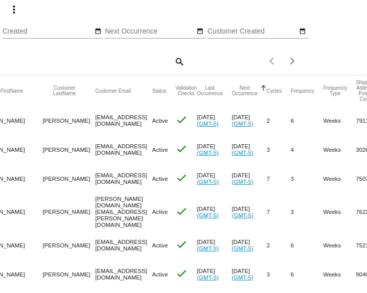 This screenshot has height=293, width=367. I want to click on mat-header-cell: Validation Checks, so click(186, 91).